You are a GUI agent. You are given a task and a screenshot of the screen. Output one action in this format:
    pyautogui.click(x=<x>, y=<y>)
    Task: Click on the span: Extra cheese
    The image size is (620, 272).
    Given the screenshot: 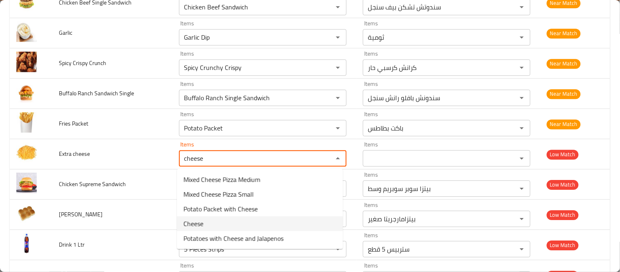 What is the action you would take?
    pyautogui.click(x=74, y=154)
    